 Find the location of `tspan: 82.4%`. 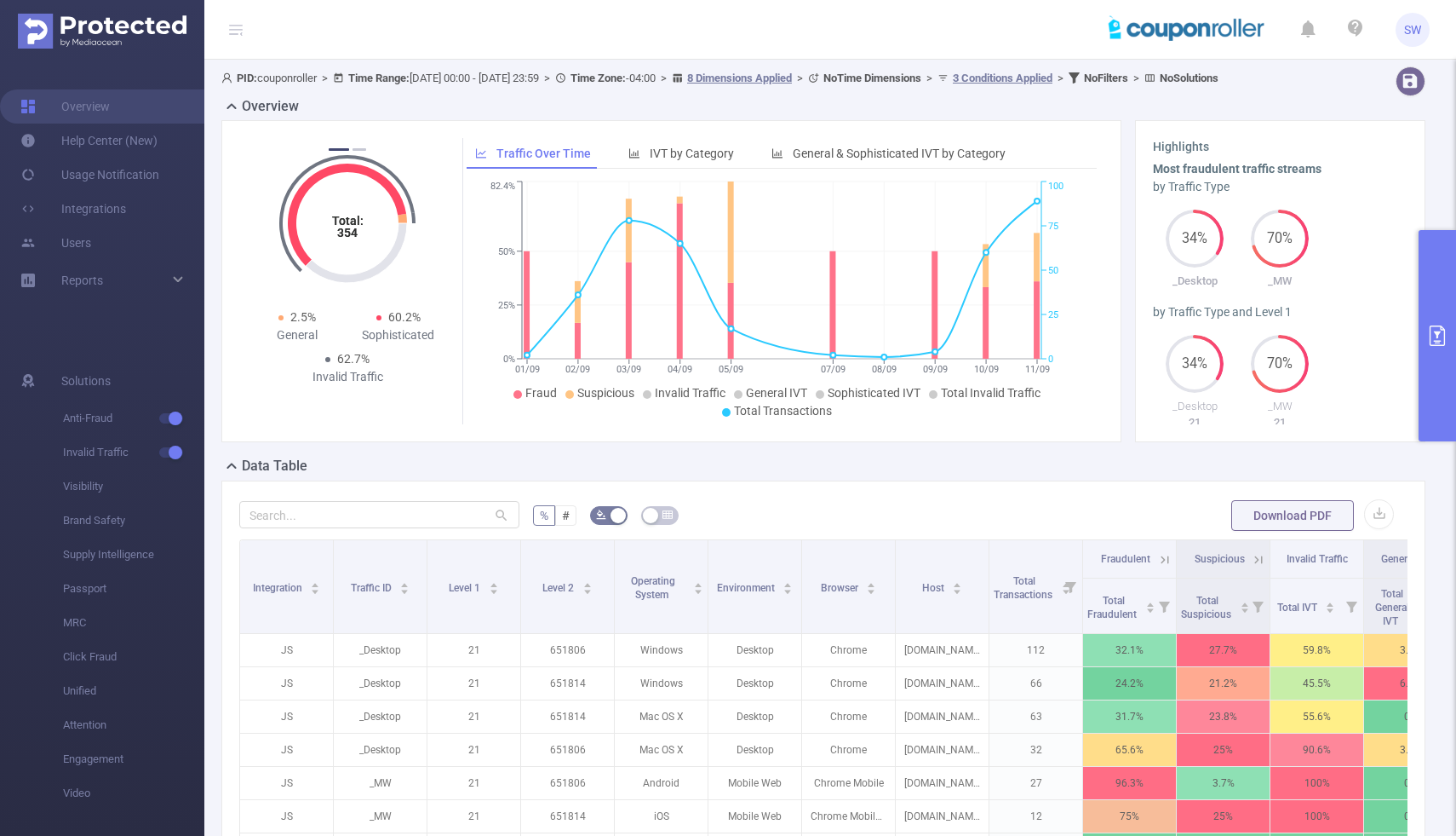

tspan: 82.4% is located at coordinates (503, 186).